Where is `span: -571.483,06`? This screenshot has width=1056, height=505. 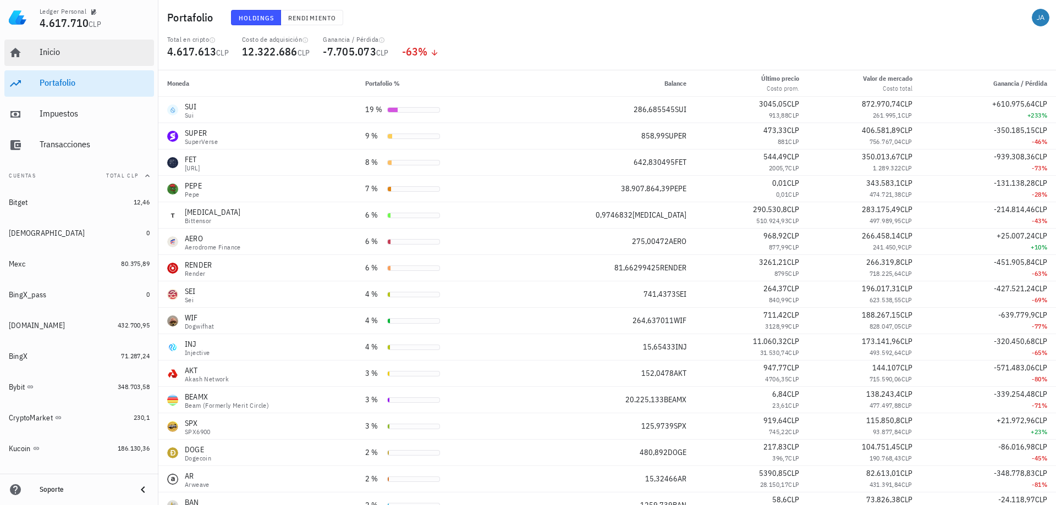
span: -571.483,06 is located at coordinates (1014, 368).